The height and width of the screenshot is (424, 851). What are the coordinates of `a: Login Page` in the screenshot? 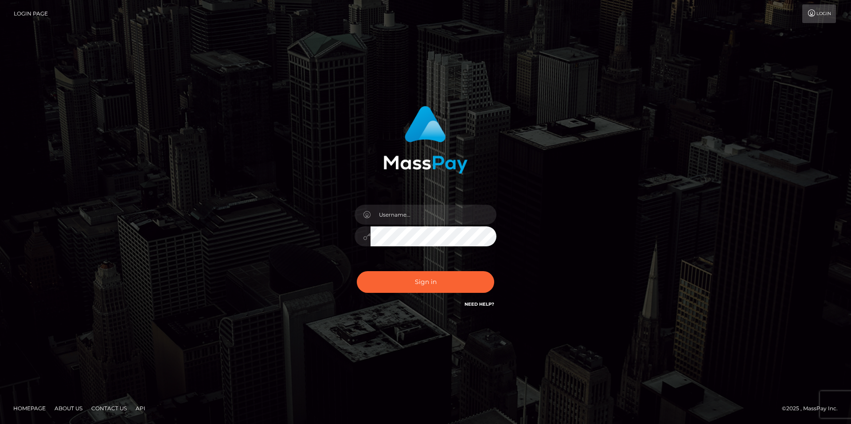 It's located at (31, 14).